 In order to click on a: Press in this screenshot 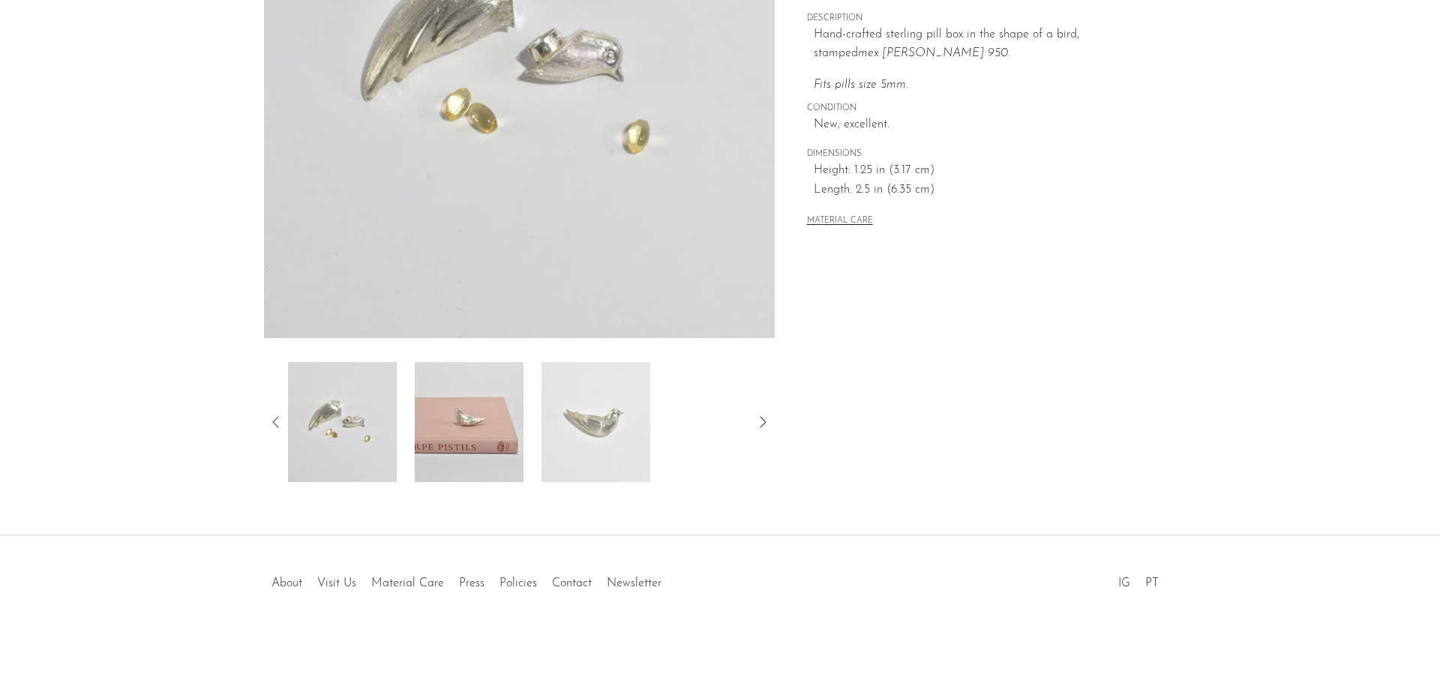, I will do `click(472, 584)`.